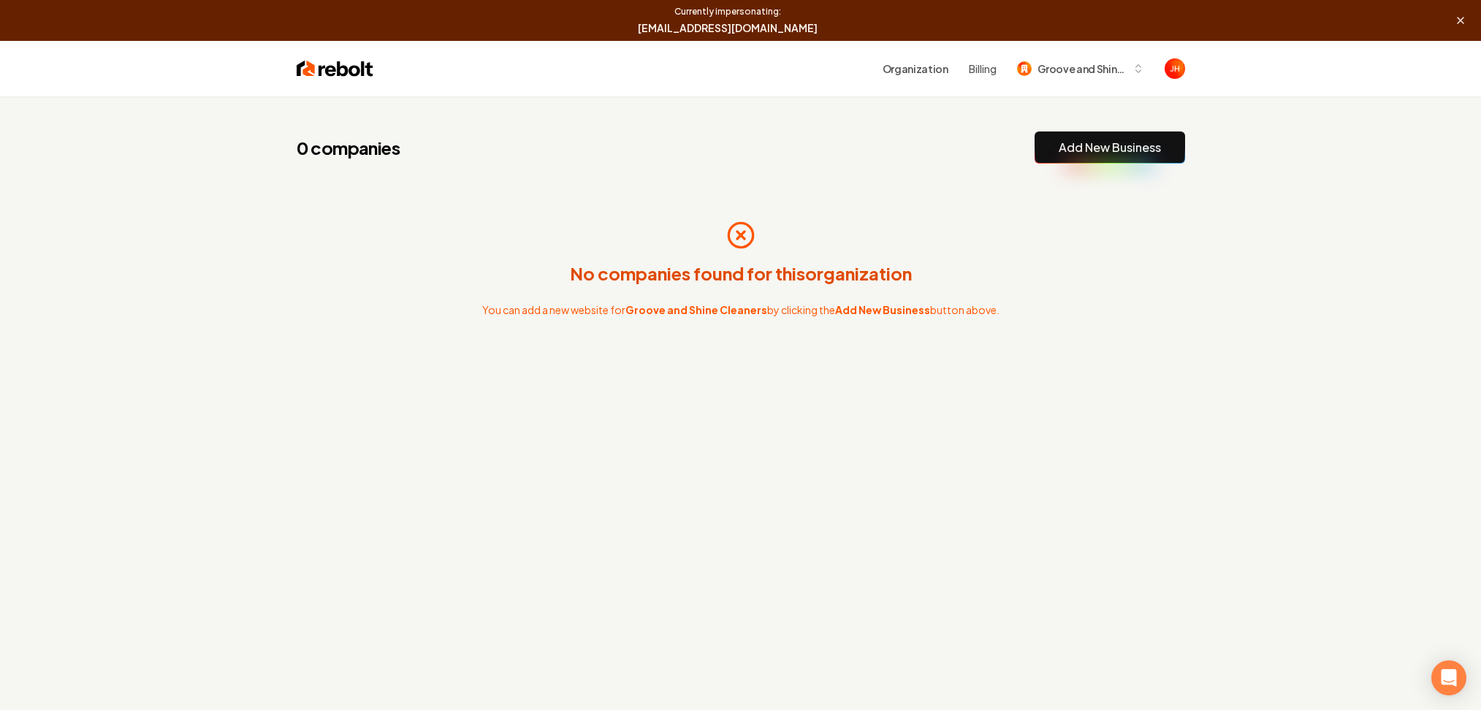 Image resolution: width=1481 pixels, height=710 pixels. Describe the element at coordinates (1449, 678) in the screenshot. I see `div: Abrir Intercom Messenger` at that location.